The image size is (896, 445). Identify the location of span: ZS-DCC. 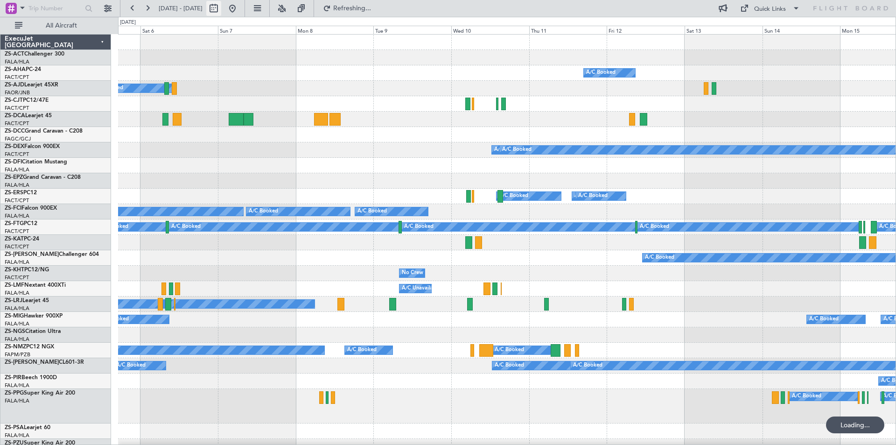
(14, 131).